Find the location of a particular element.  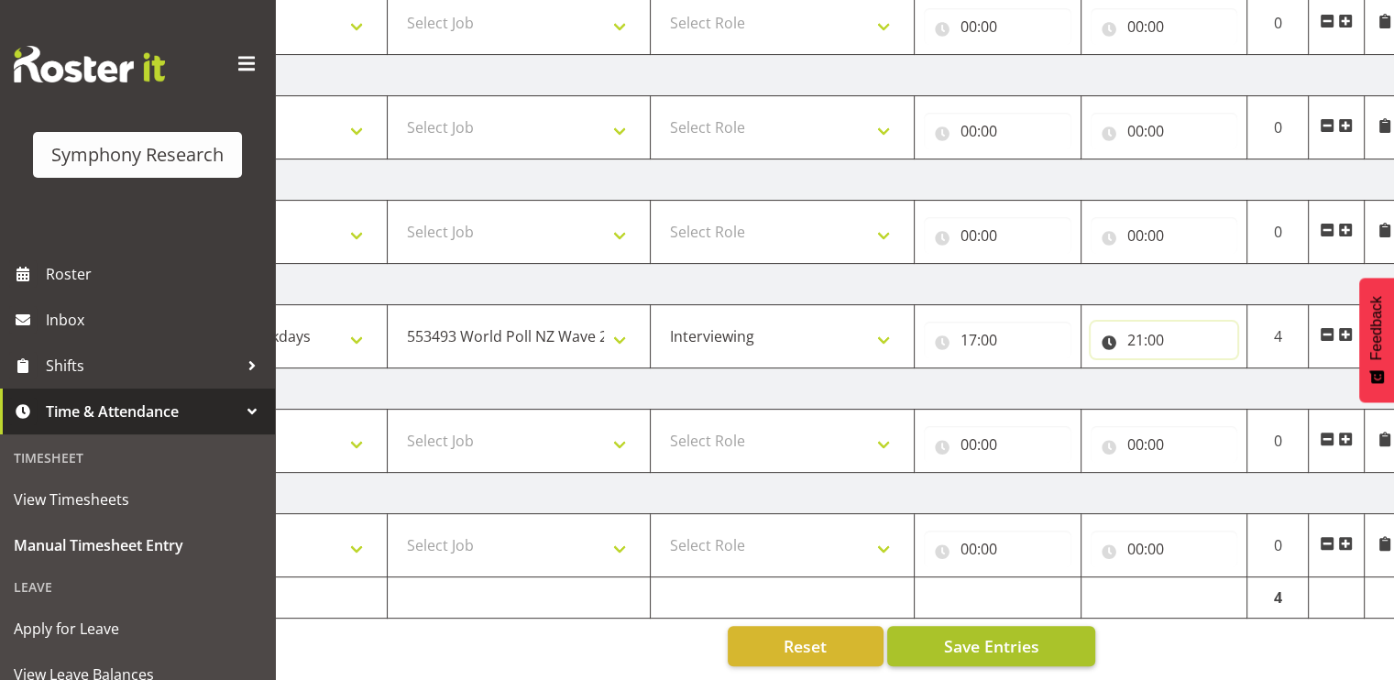

a: Apply for Leave is located at coordinates (137, 629).